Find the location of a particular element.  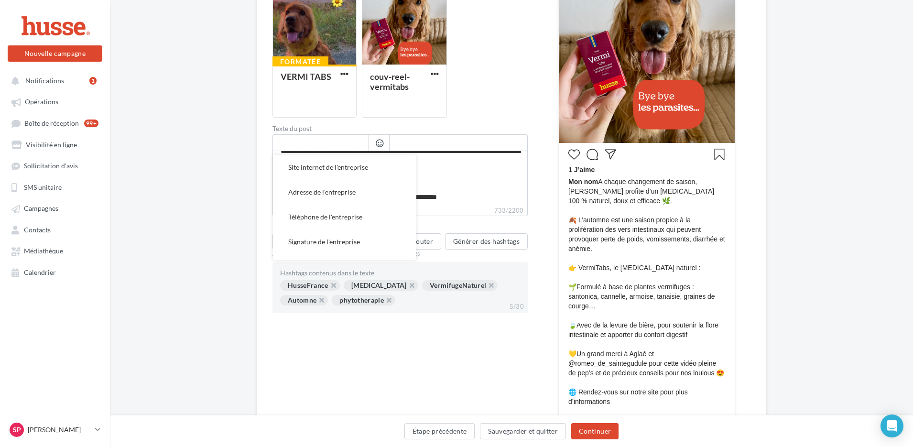

a: Sollicitation d'avis is located at coordinates (55, 165).